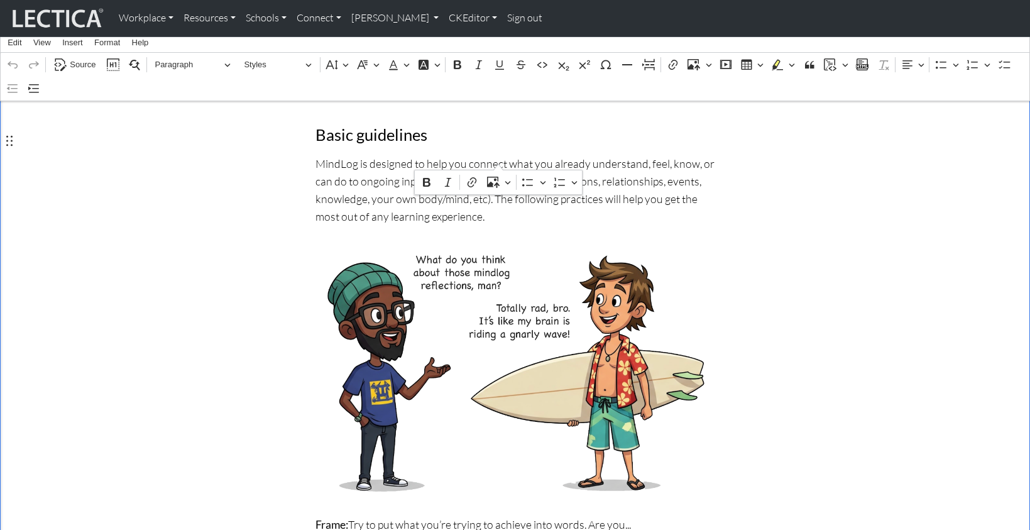 This screenshot has height=530, width=1030. I want to click on img: lecticalive, so click(57, 18).